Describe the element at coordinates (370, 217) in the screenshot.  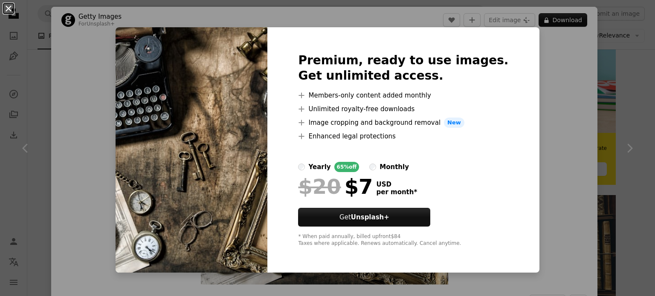
I see `strong: Unsplash+` at that location.